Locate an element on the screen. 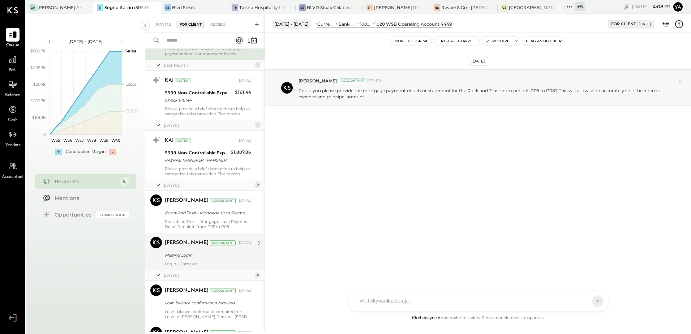 The image size is (691, 334). text: W38 is located at coordinates (91, 140).